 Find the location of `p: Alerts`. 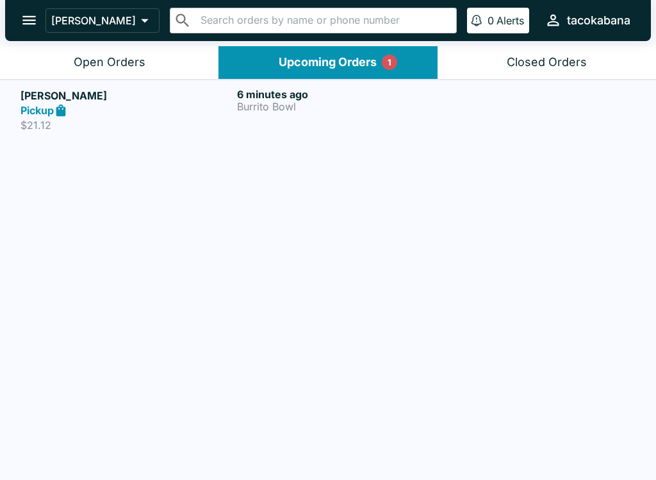

p: Alerts is located at coordinates (510, 21).